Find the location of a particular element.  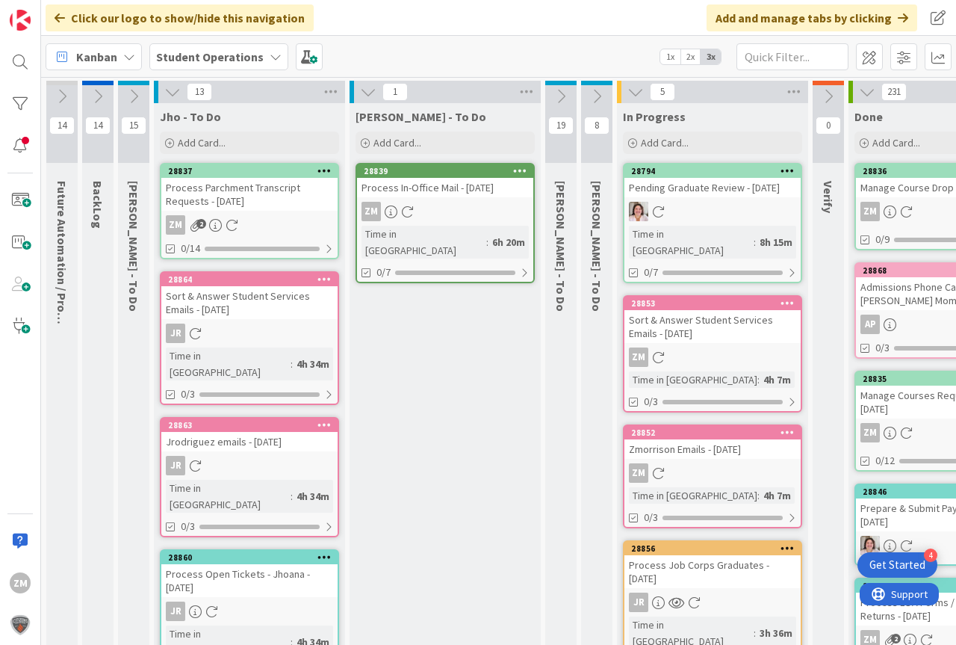

div: EW is located at coordinates (713, 211).